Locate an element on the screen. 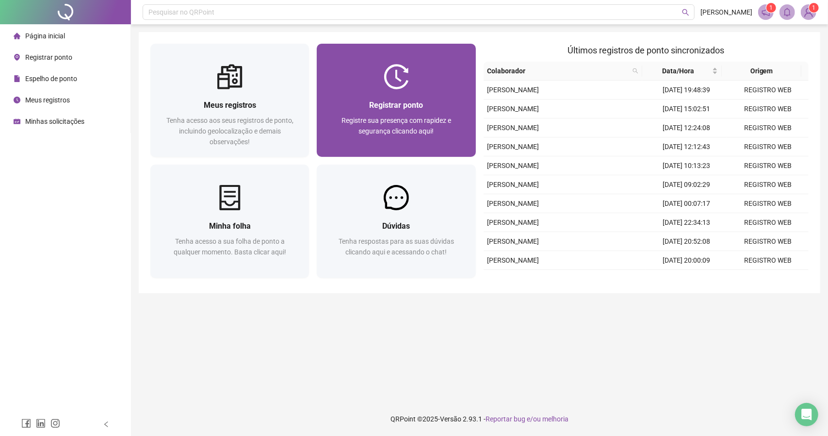 Image resolution: width=828 pixels, height=436 pixels. span: Minha folha is located at coordinates (230, 226).